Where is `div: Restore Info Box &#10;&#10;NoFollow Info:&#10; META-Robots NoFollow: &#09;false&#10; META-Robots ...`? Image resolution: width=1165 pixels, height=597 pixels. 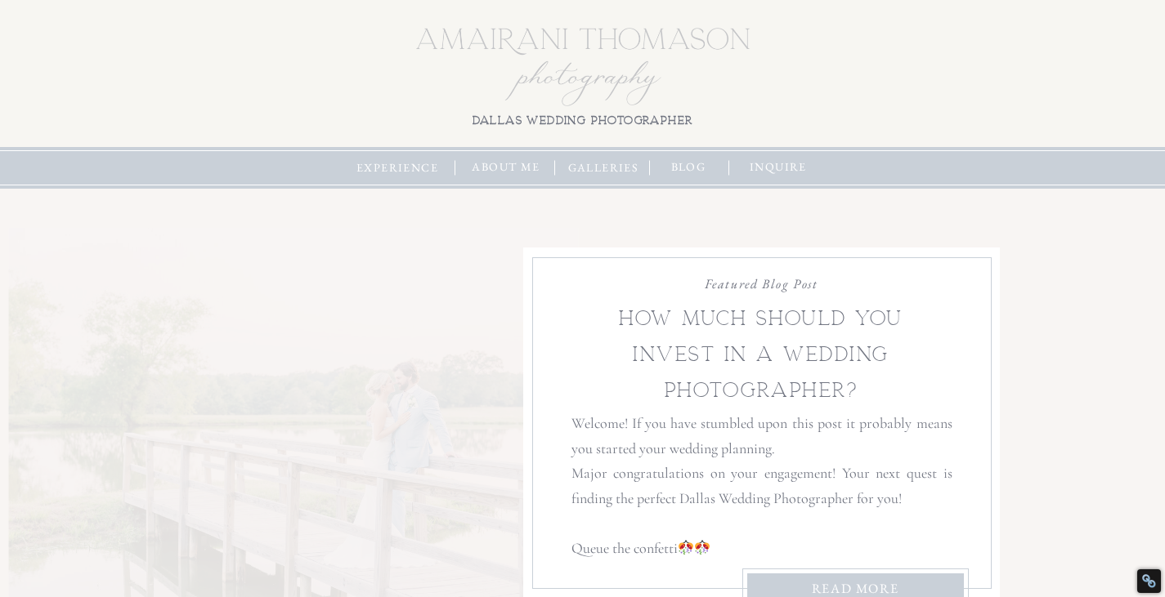 div: Restore Info Box &#10;&#10;NoFollow Info:&#10; META-Robots NoFollow: &#09;false&#10; META-Robots ... is located at coordinates (1148, 581).